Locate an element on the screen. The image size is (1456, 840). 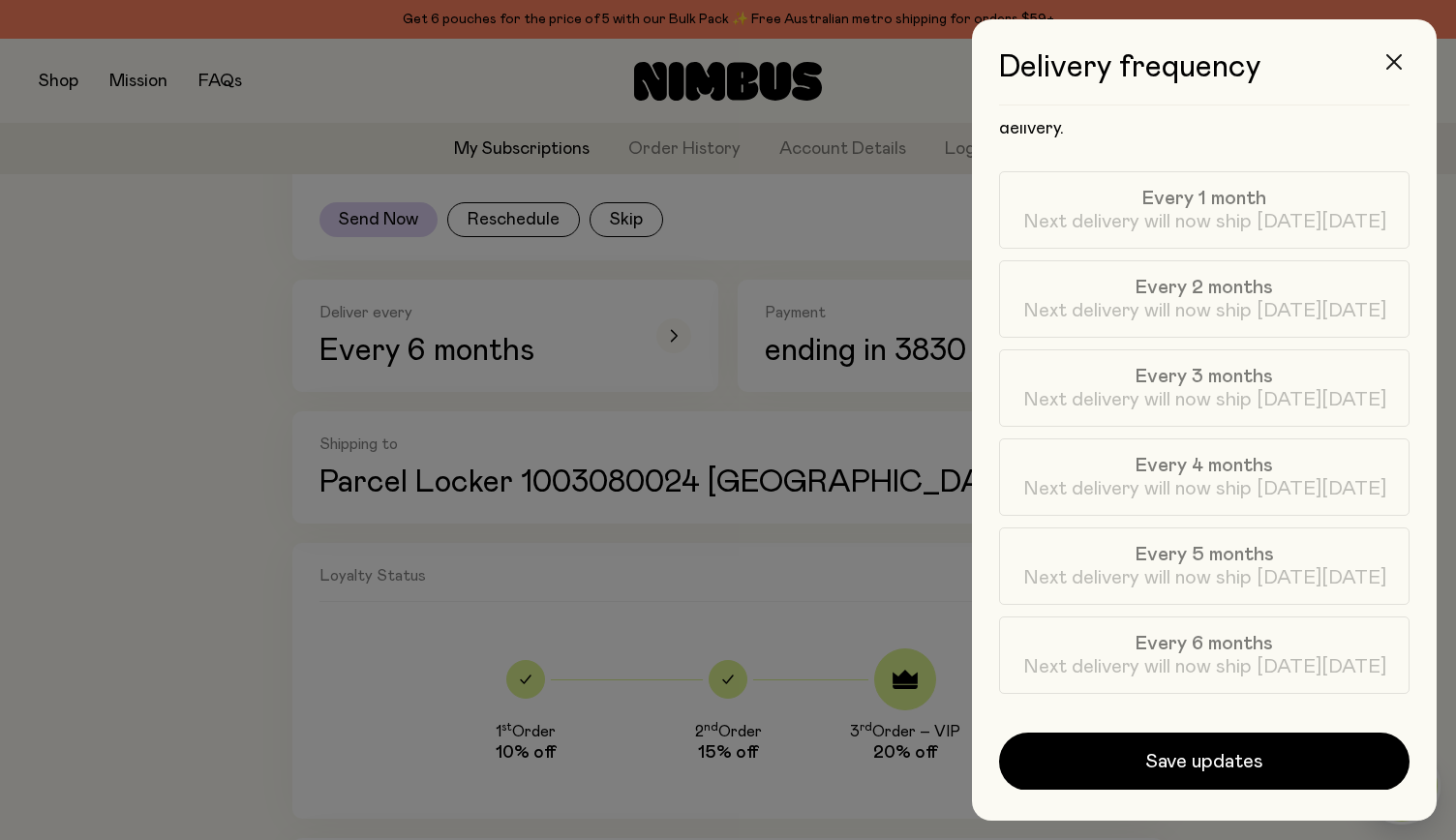
span: Every 4 months is located at coordinates (1204, 466).